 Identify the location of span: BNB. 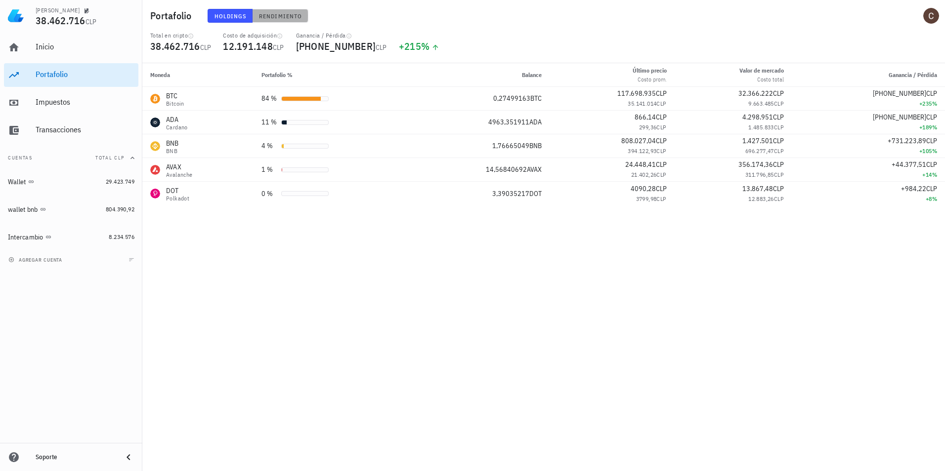
(535, 146).